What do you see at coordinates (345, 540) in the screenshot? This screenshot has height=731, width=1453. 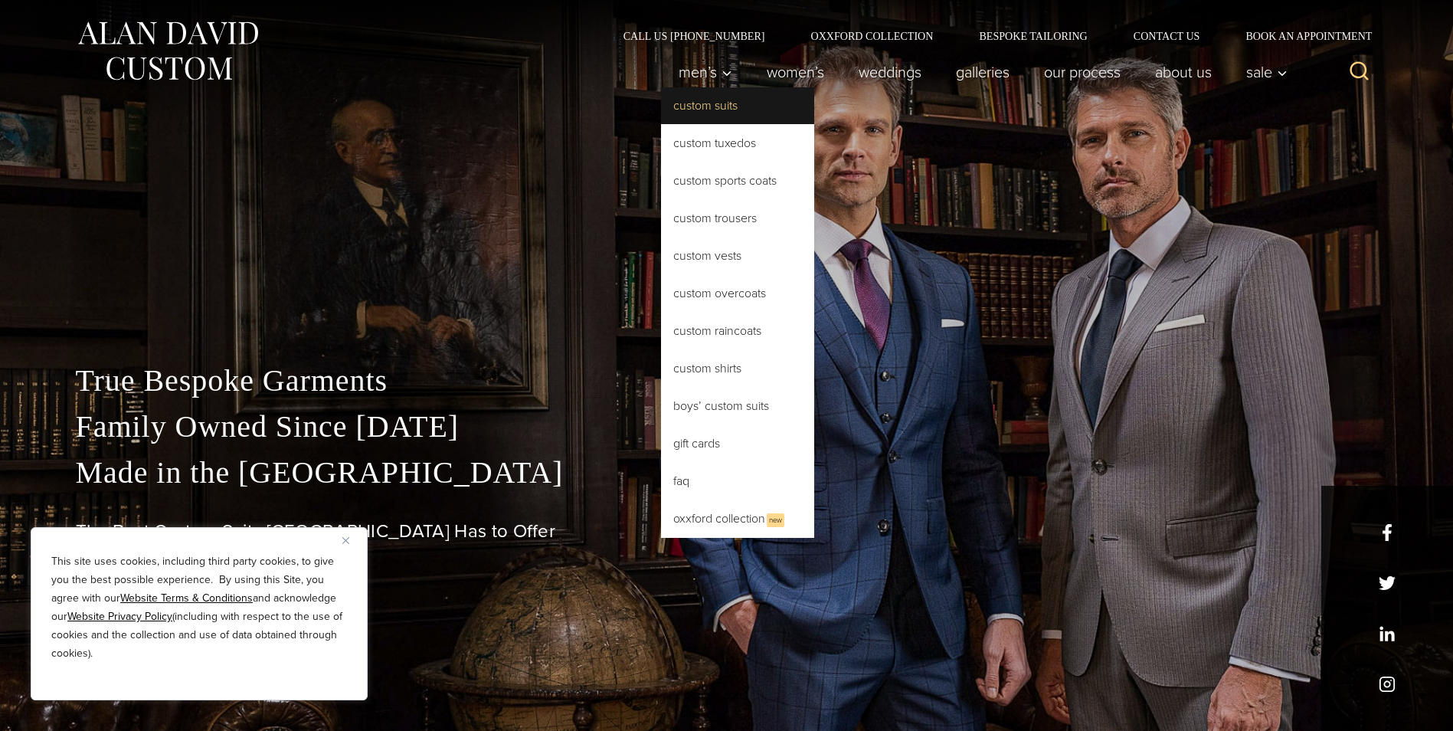 I see `img: Close` at bounding box center [345, 540].